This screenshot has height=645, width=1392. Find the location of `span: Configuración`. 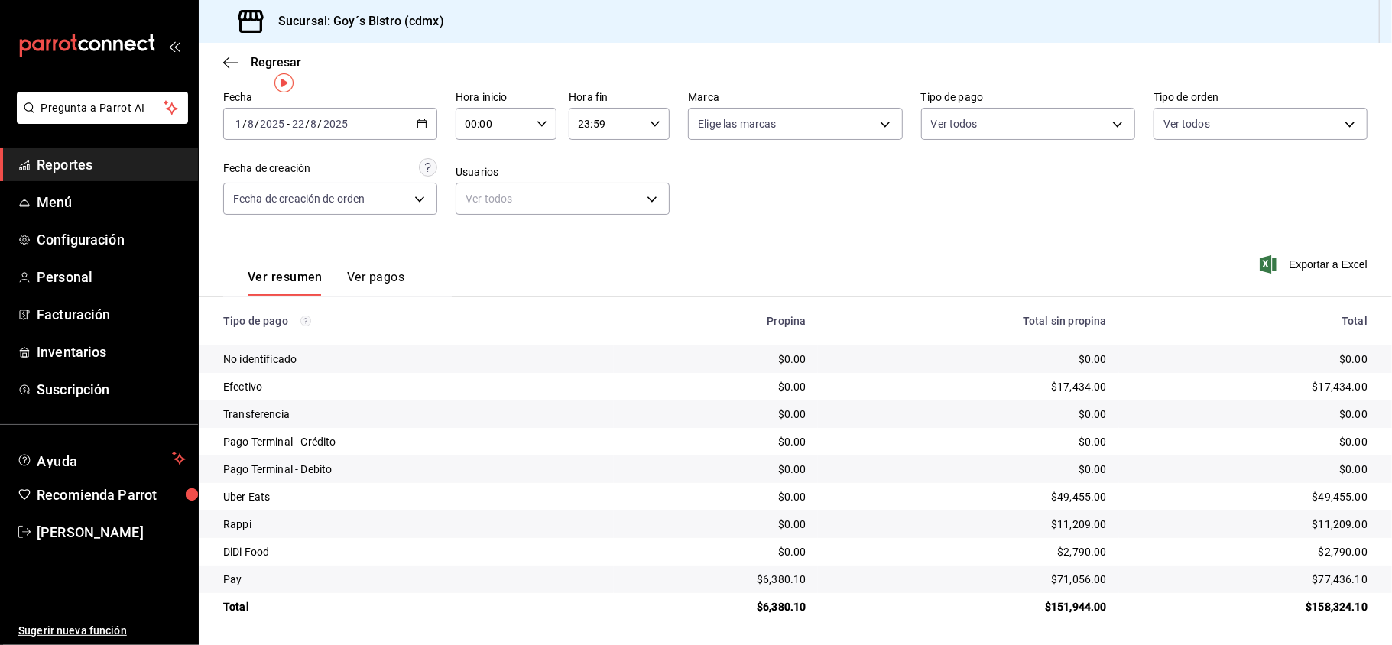

span: Configuración is located at coordinates (111, 239).